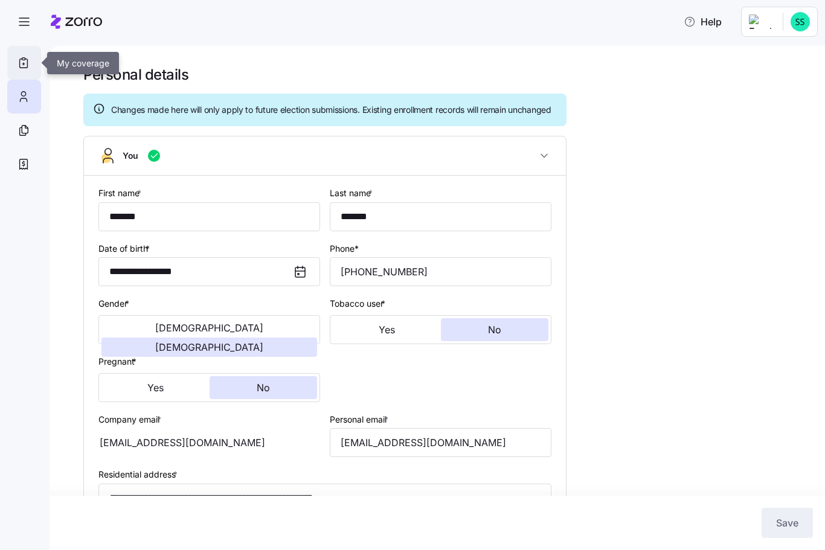 This screenshot has height=550, width=825. I want to click on label: Phone*, so click(344, 249).